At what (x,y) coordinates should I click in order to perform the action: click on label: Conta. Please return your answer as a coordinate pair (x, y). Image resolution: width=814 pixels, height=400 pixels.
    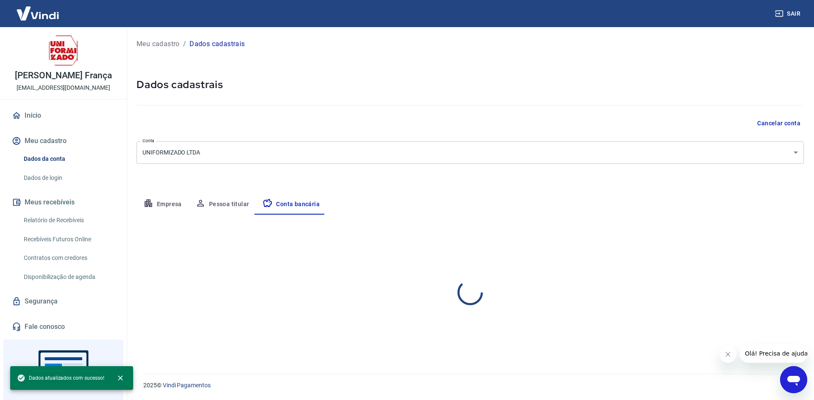
    Looking at the image, I should click on (148, 141).